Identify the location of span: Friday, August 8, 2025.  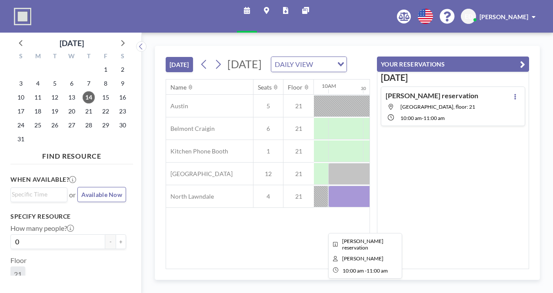
(106, 83).